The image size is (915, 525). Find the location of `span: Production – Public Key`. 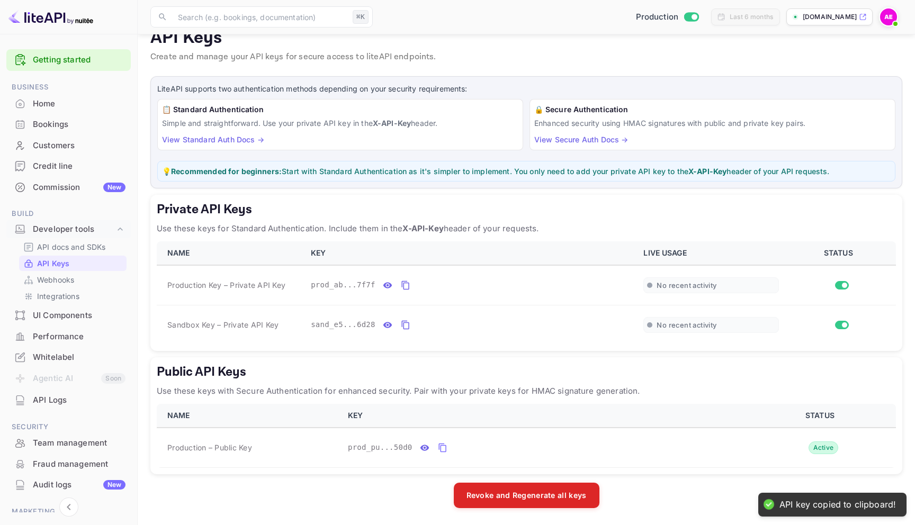

span: Production – Public Key is located at coordinates (210, 447).